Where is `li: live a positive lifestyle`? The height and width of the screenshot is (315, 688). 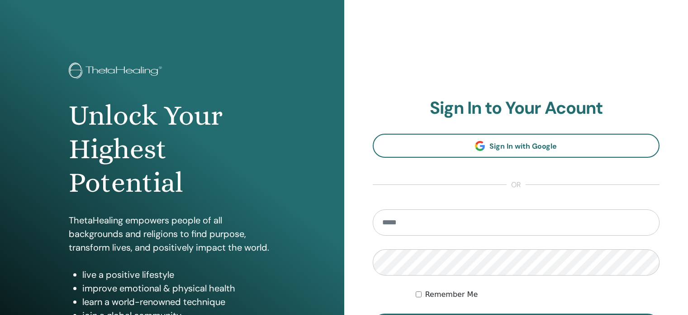
li: live a positive lifestyle is located at coordinates (179, 274).